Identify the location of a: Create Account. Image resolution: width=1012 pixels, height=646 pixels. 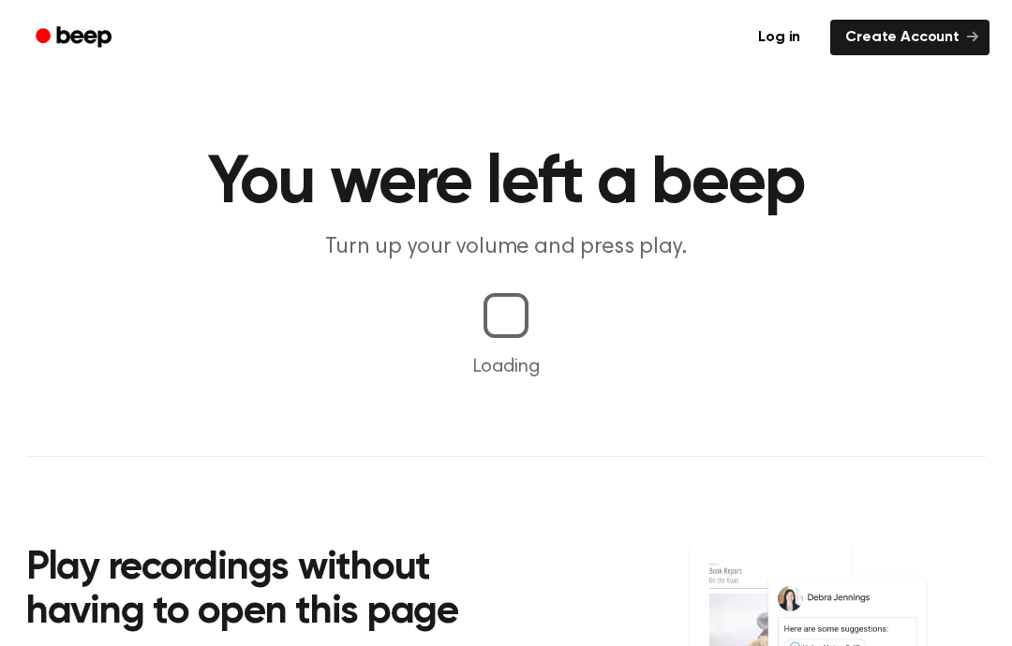
(910, 37).